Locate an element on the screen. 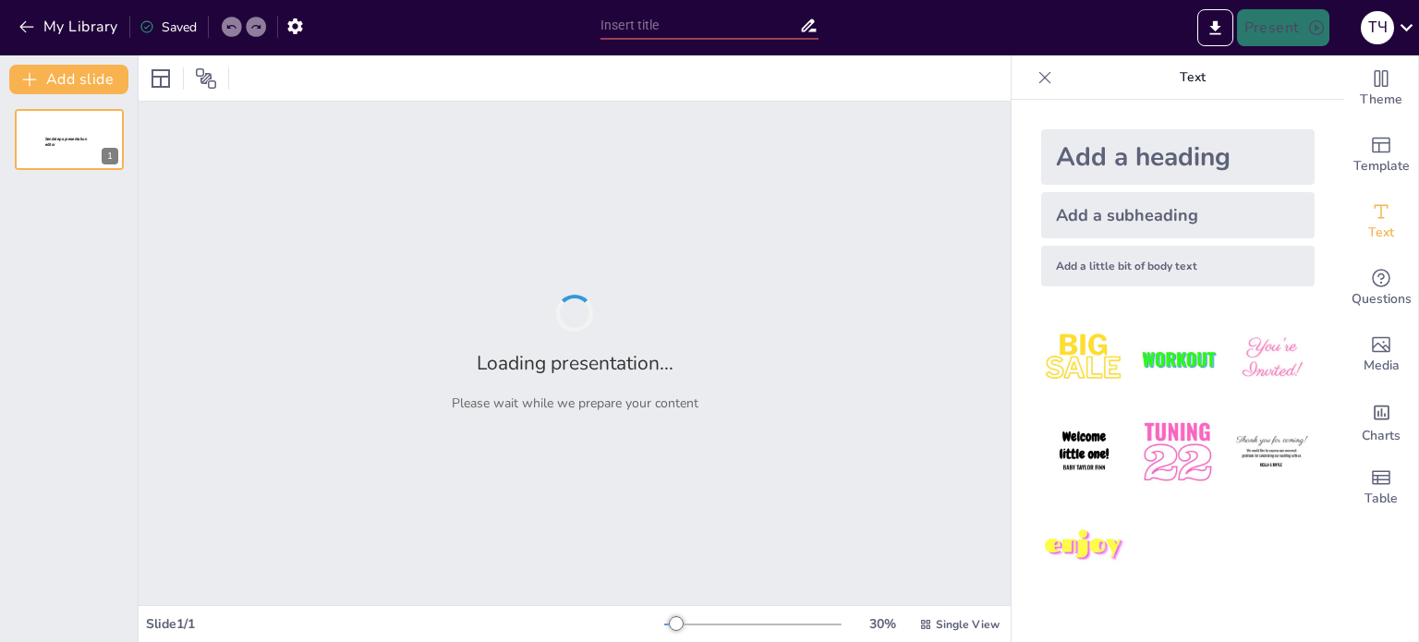  div: Add images, graphics, shapes or video is located at coordinates (1381, 355).